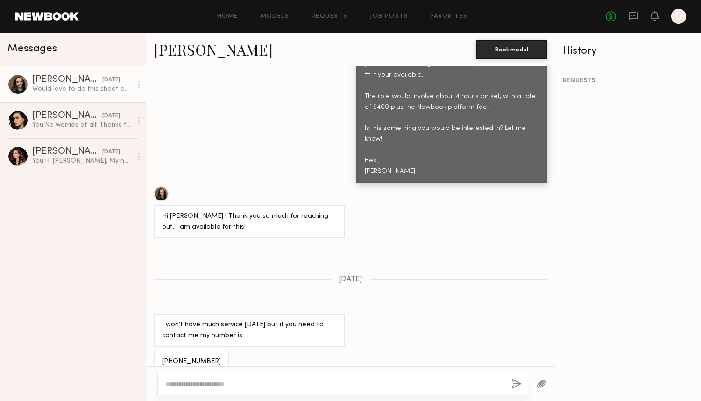  I want to click on button: Book model, so click(511, 50).